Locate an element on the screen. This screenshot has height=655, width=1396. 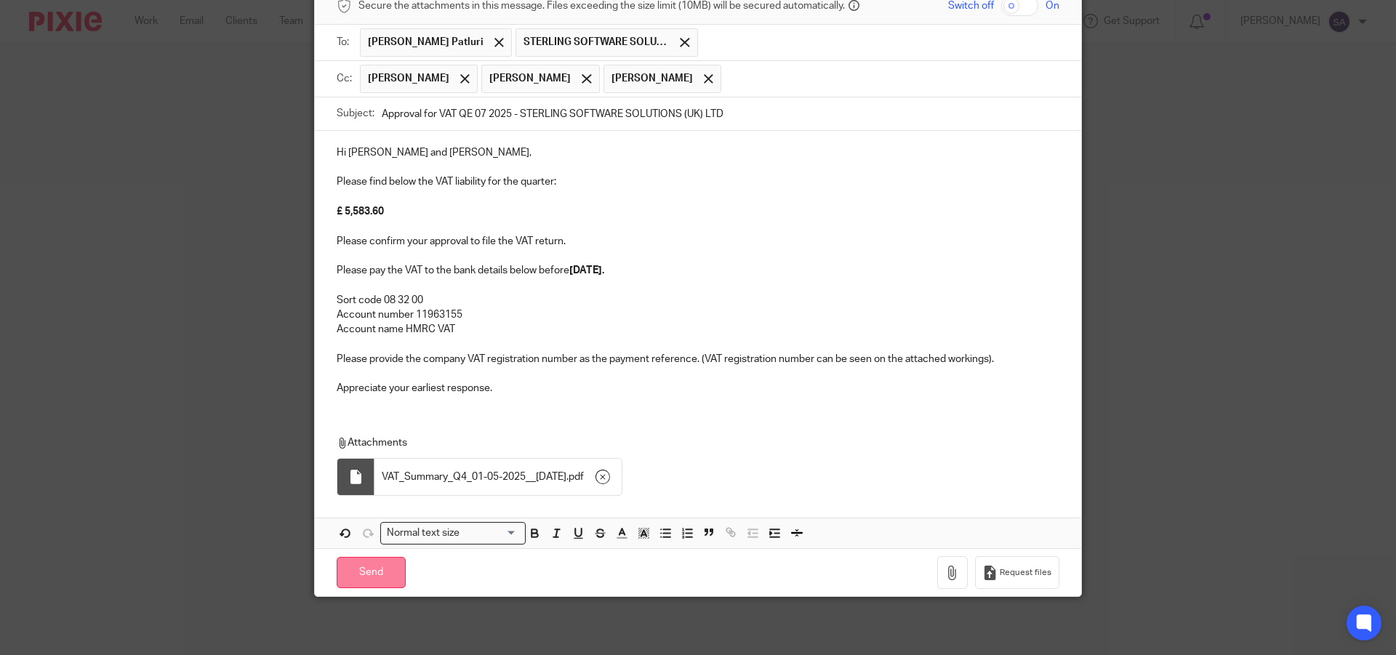
p: Account number 11963155 is located at coordinates (698, 315).